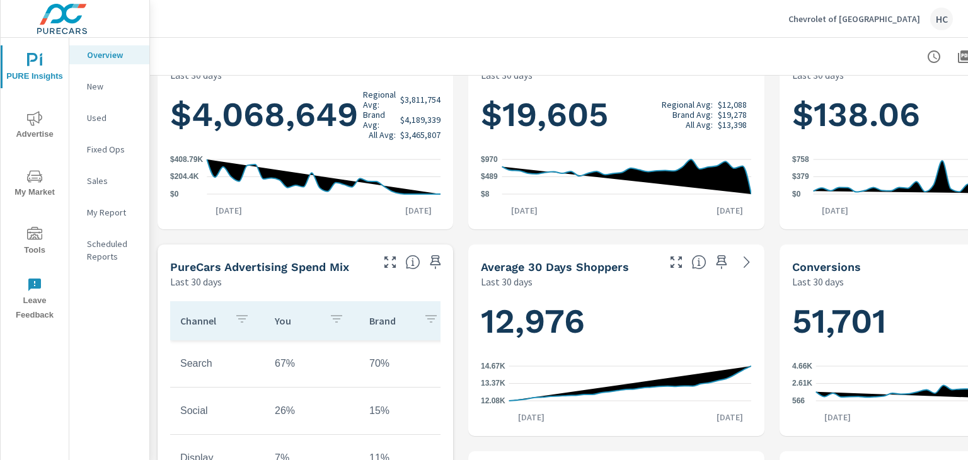  What do you see at coordinates (407, 411) in the screenshot?
I see `td: 15%` at bounding box center [407, 411].